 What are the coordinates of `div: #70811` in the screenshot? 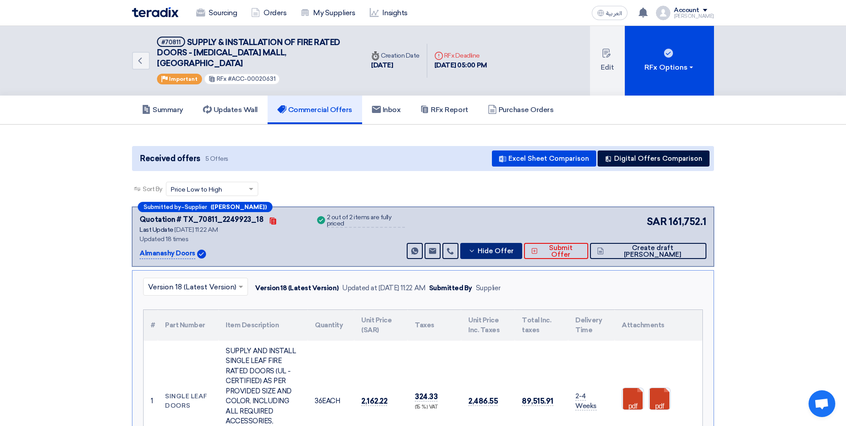 It's located at (171, 42).